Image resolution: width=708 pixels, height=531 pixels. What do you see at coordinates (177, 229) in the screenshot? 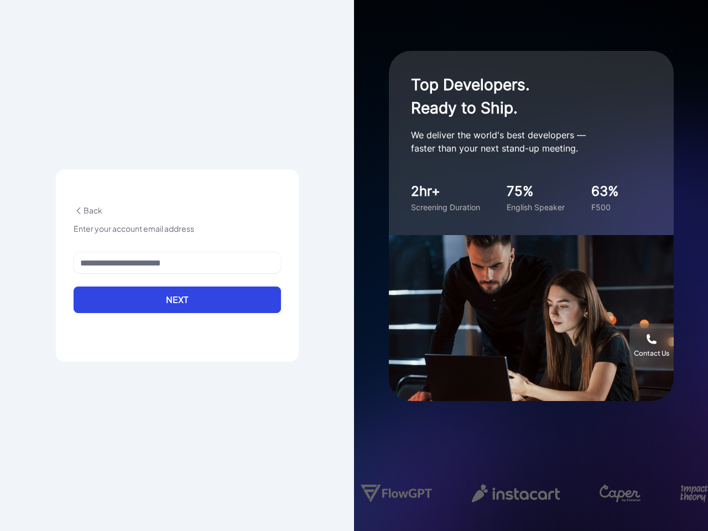
I see `div: Enter your account email address` at bounding box center [177, 229].